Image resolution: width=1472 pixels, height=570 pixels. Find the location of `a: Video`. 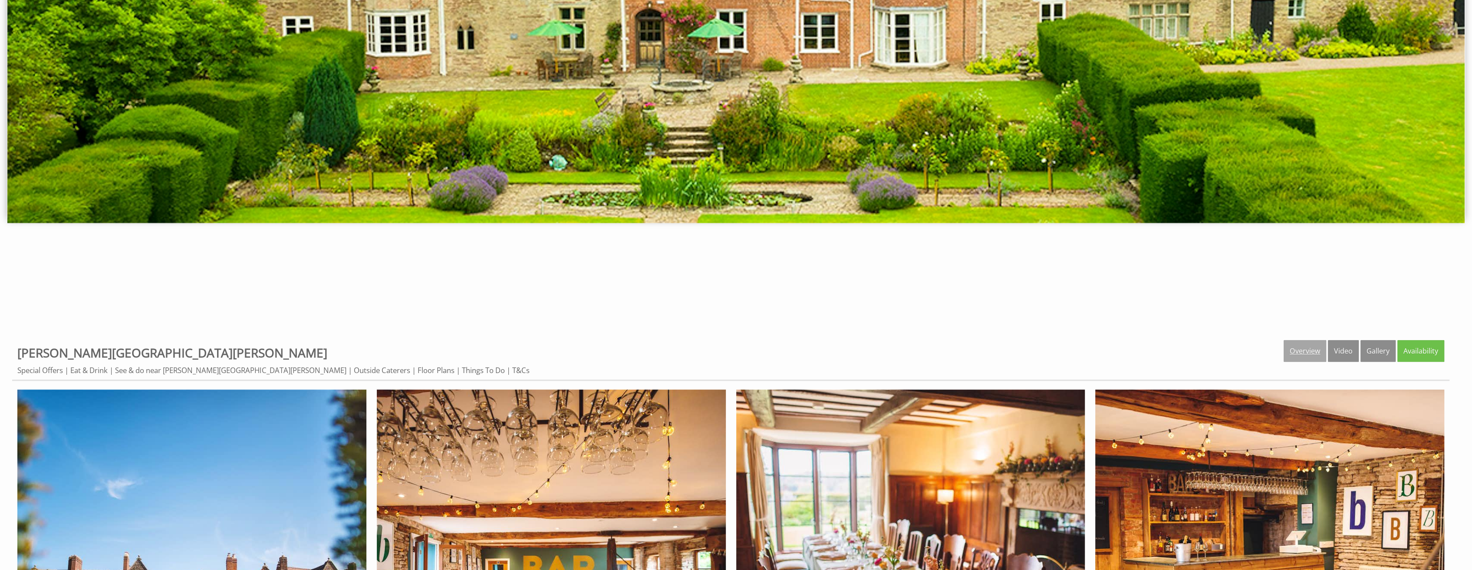

a: Video is located at coordinates (1343, 351).